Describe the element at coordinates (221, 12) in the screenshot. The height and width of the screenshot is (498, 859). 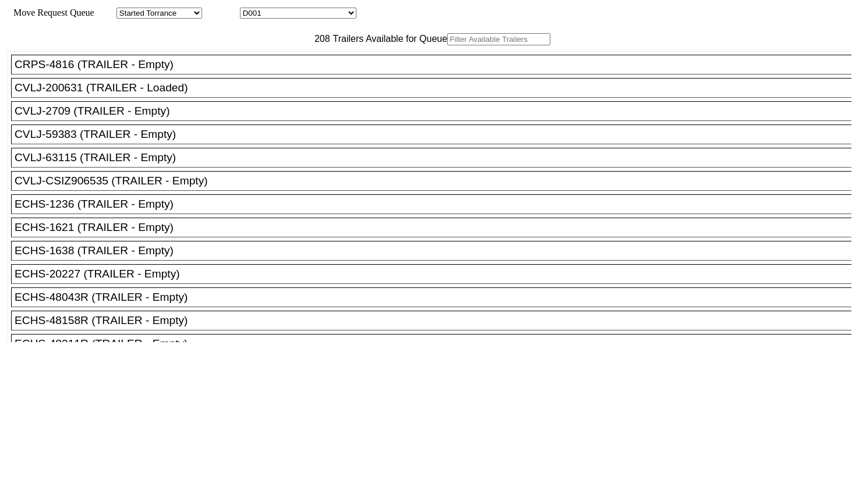
I see `span: Location` at that location.